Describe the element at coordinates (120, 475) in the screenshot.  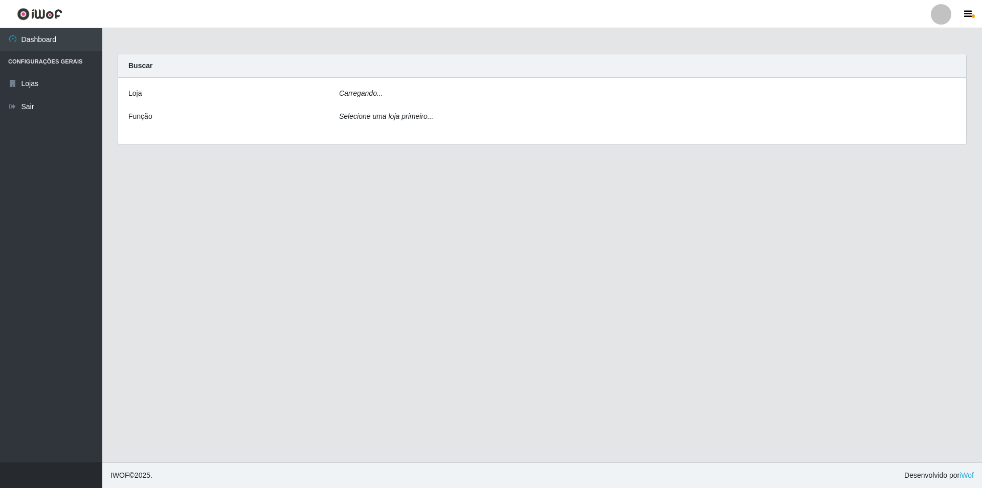
I see `span: IWOF` at that location.